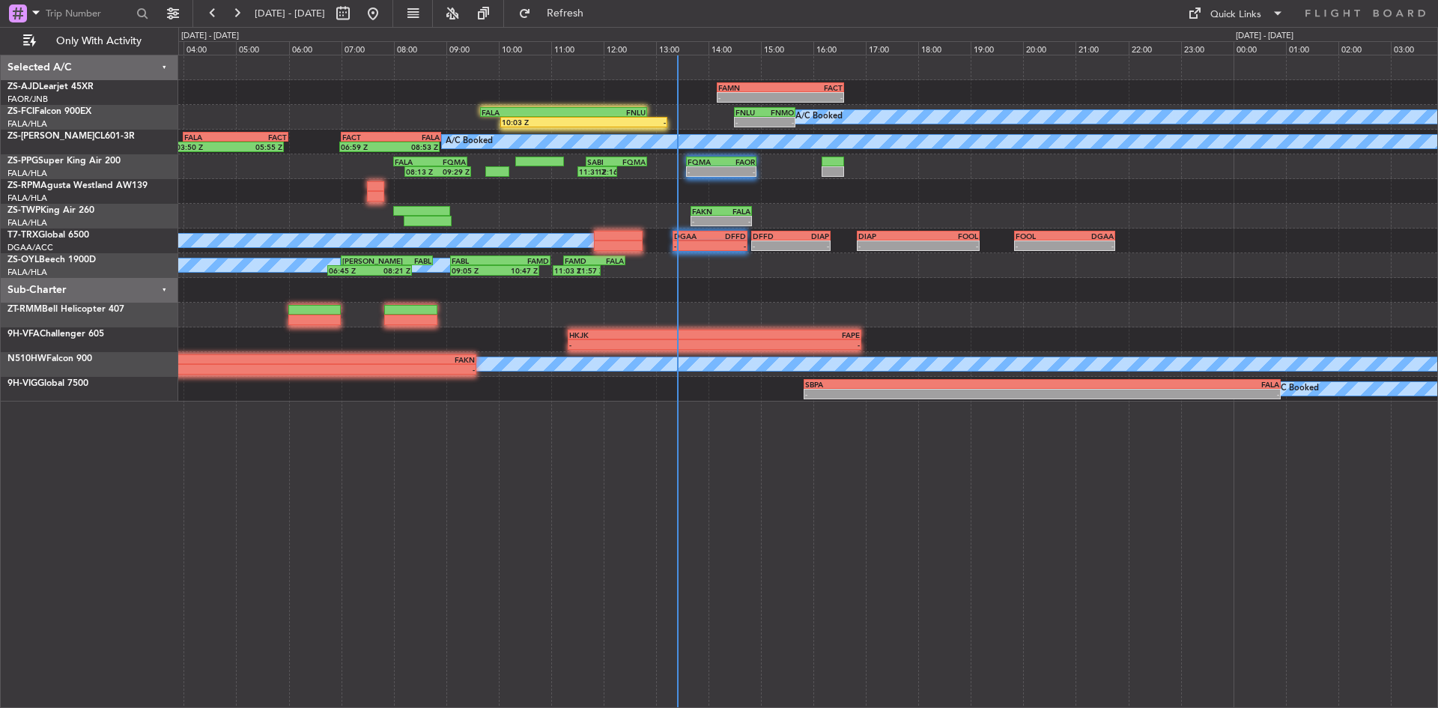 Image resolution: width=1438 pixels, height=708 pixels. What do you see at coordinates (787, 48) in the screenshot?
I see `div: 15:00` at bounding box center [787, 48].